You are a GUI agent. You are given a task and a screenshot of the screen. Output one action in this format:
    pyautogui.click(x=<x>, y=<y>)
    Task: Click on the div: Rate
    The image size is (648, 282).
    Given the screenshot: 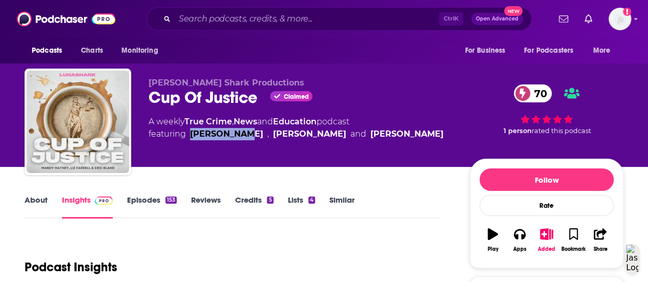 What is the action you would take?
    pyautogui.click(x=547, y=205)
    